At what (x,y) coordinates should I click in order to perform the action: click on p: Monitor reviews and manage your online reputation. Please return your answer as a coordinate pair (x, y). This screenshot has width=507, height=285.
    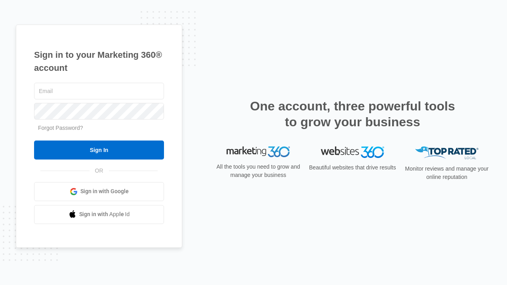
    Looking at the image, I should click on (447, 173).